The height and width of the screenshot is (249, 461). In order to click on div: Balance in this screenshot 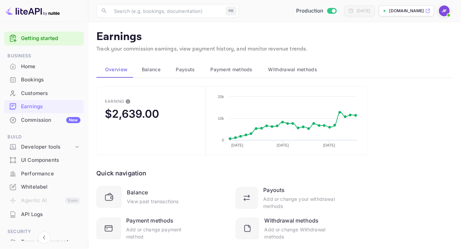, I will do `click(137, 192)`.